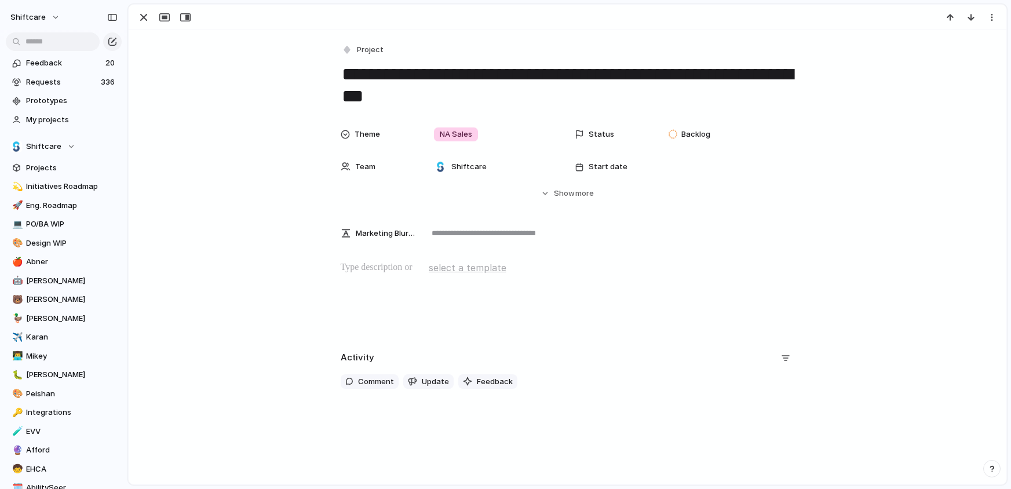 Image resolution: width=1011 pixels, height=489 pixels. Describe the element at coordinates (72, 262) in the screenshot. I see `span: Abner` at that location.